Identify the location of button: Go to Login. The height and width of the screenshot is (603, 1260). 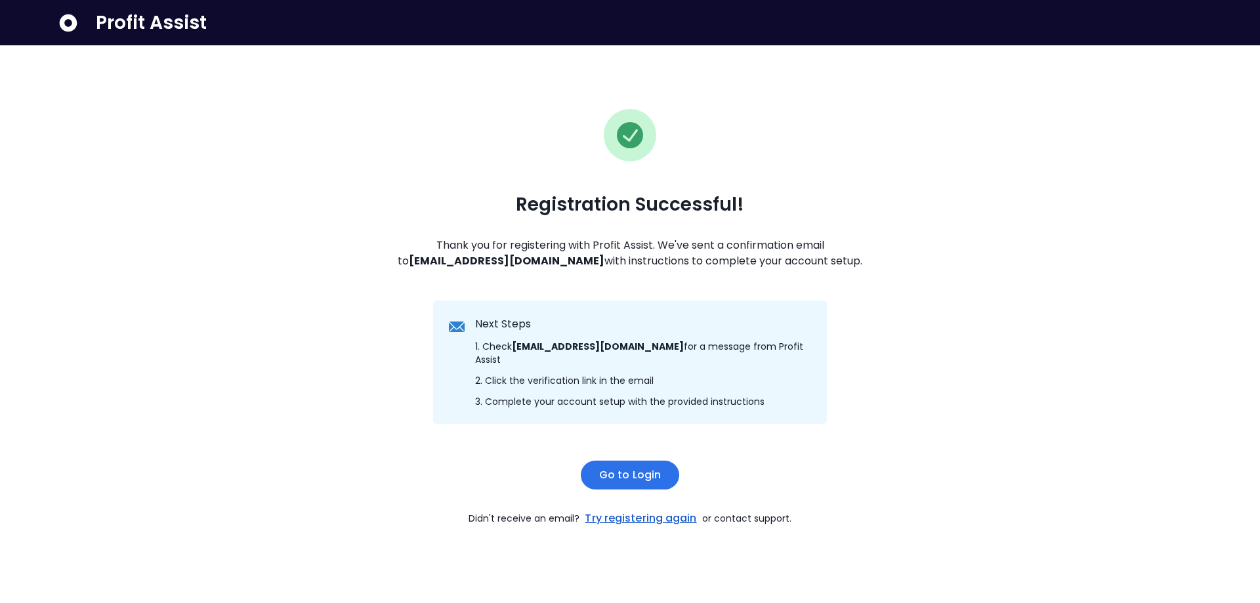
(630, 475).